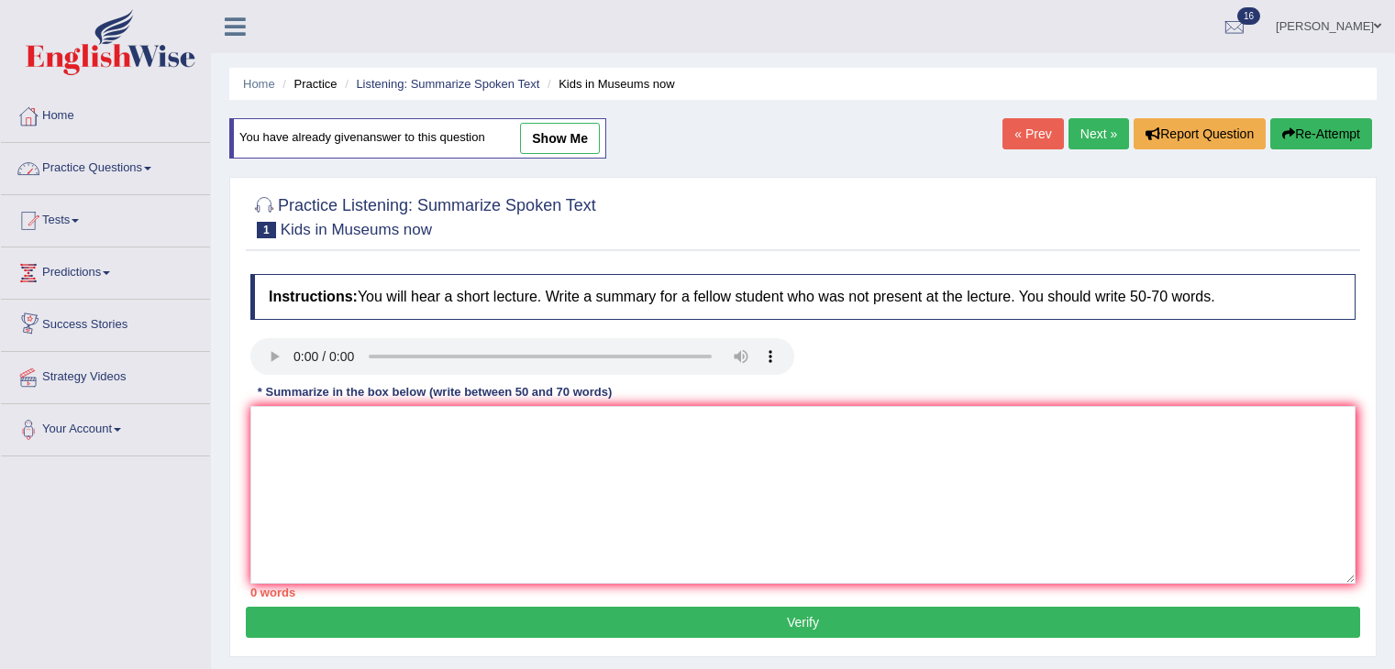 This screenshot has width=1395, height=669. I want to click on li: Kids in Museums now, so click(609, 83).